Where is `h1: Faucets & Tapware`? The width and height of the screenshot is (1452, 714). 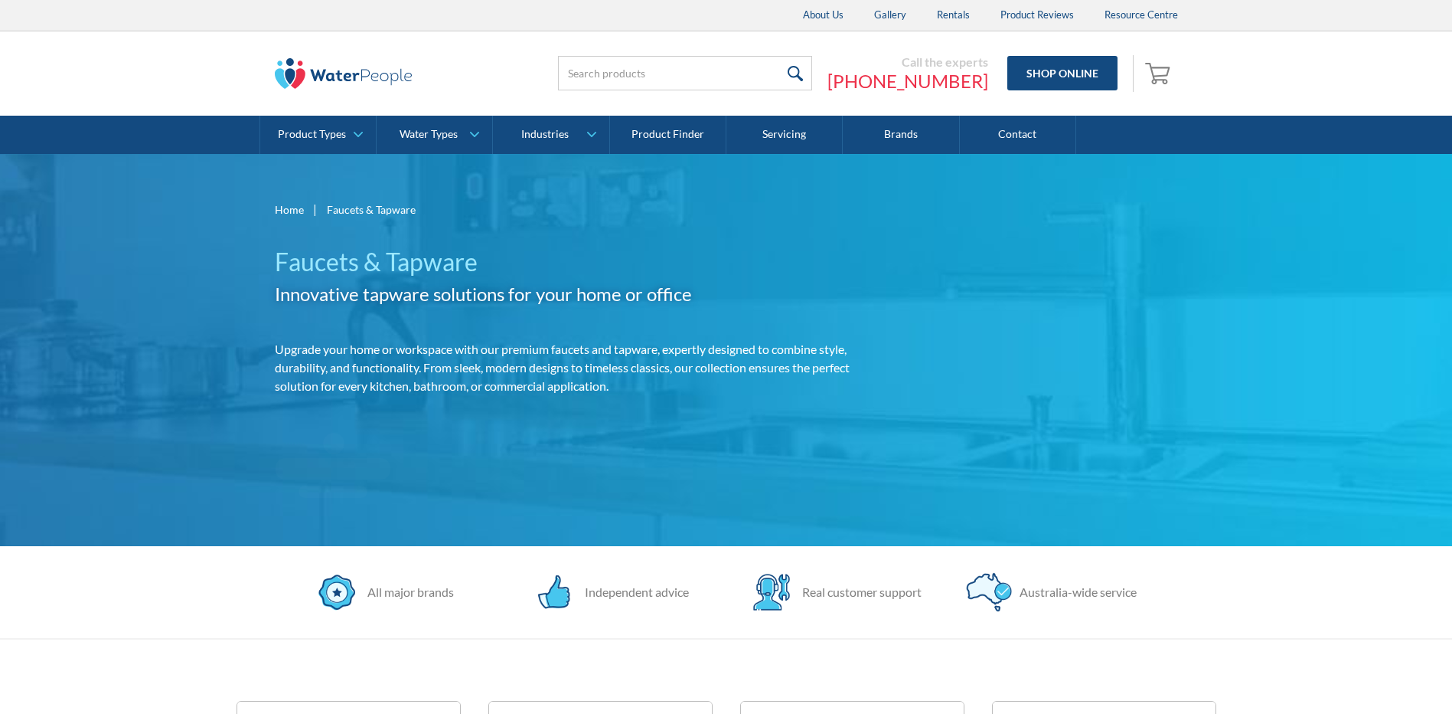 h1: Faucets & Tapware is located at coordinates (569, 262).